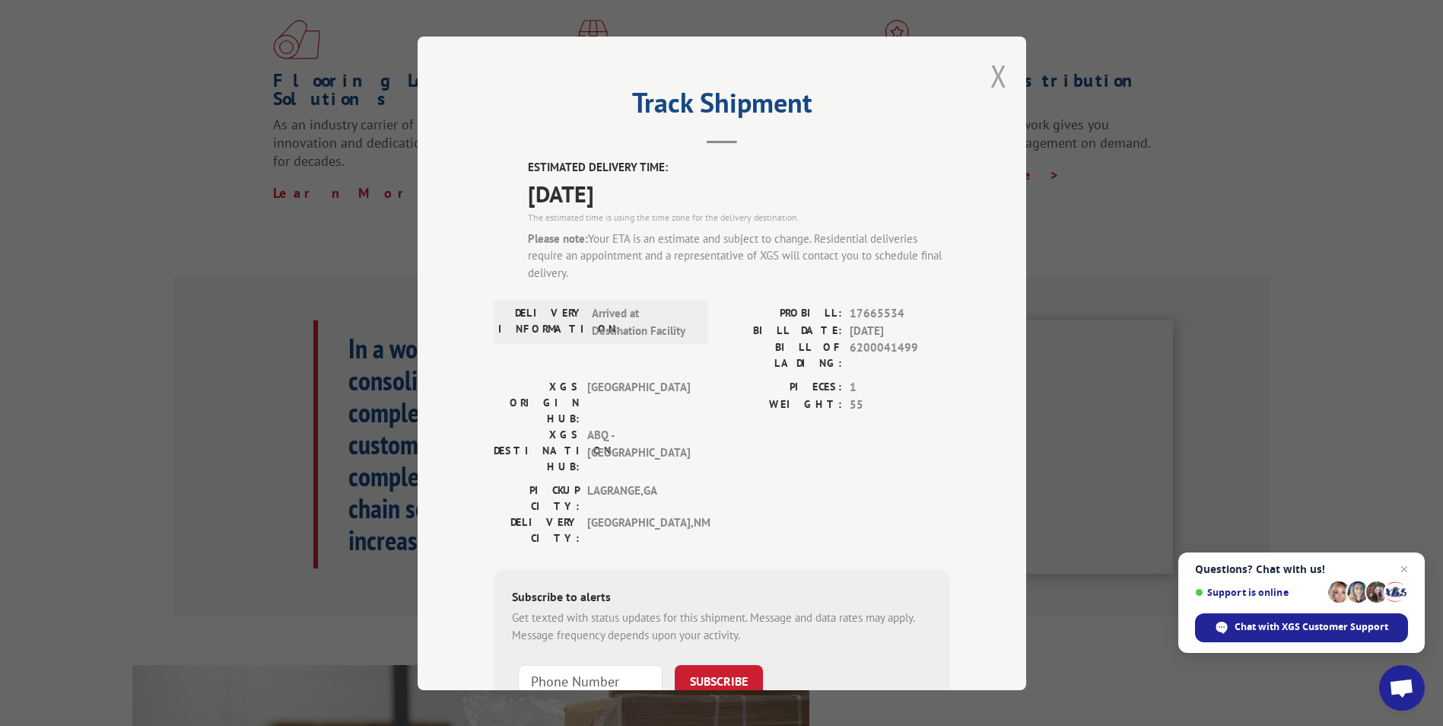 The width and height of the screenshot is (1443, 726). What do you see at coordinates (722, 598) in the screenshot?
I see `div: Subscribe to alerts` at bounding box center [722, 598].